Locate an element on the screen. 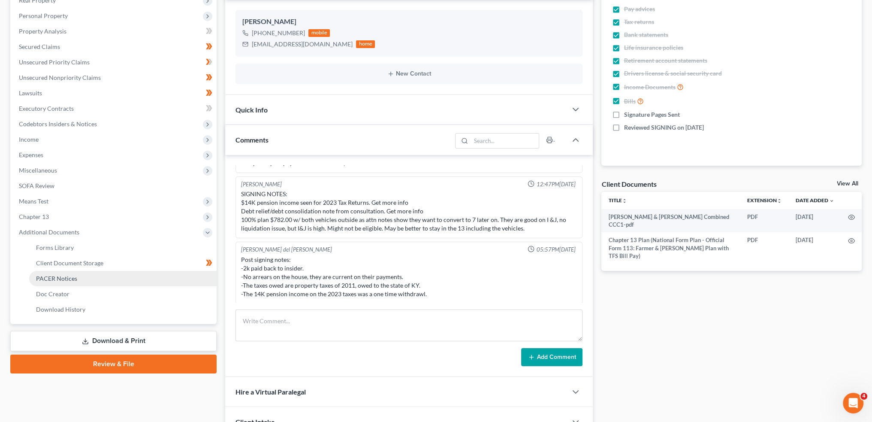 The width and height of the screenshot is (872, 422). button: Add Comment is located at coordinates (552, 357).